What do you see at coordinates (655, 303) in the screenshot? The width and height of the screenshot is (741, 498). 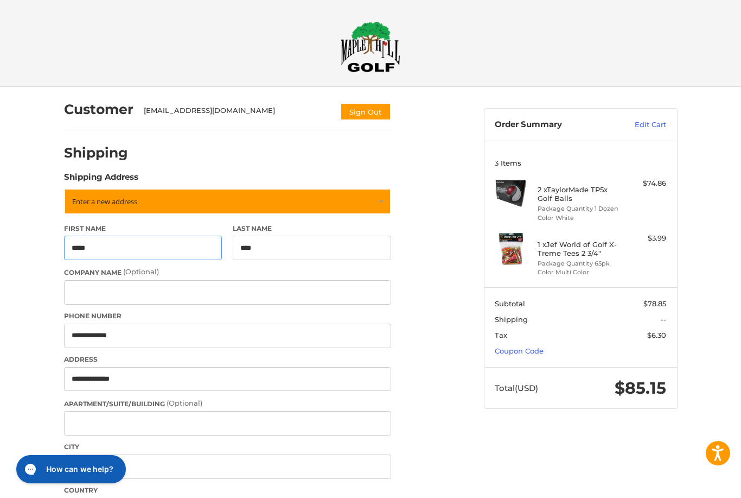 I see `span: $78.85` at bounding box center [655, 303].